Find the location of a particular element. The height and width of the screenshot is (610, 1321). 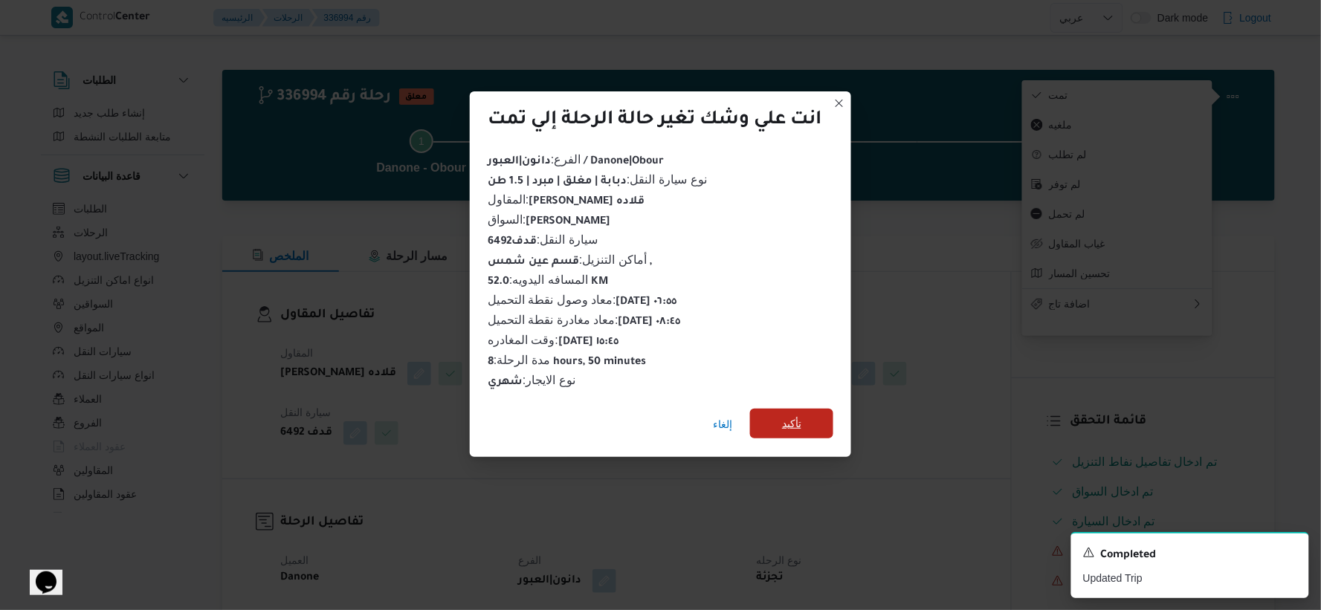

span: المقاول : is located at coordinates (566, 199).